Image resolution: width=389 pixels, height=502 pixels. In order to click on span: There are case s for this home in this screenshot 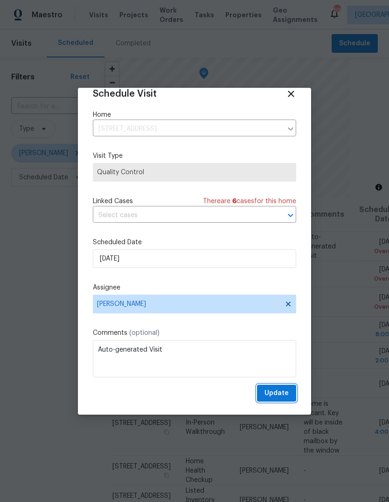, I will do `click(250, 201)`.